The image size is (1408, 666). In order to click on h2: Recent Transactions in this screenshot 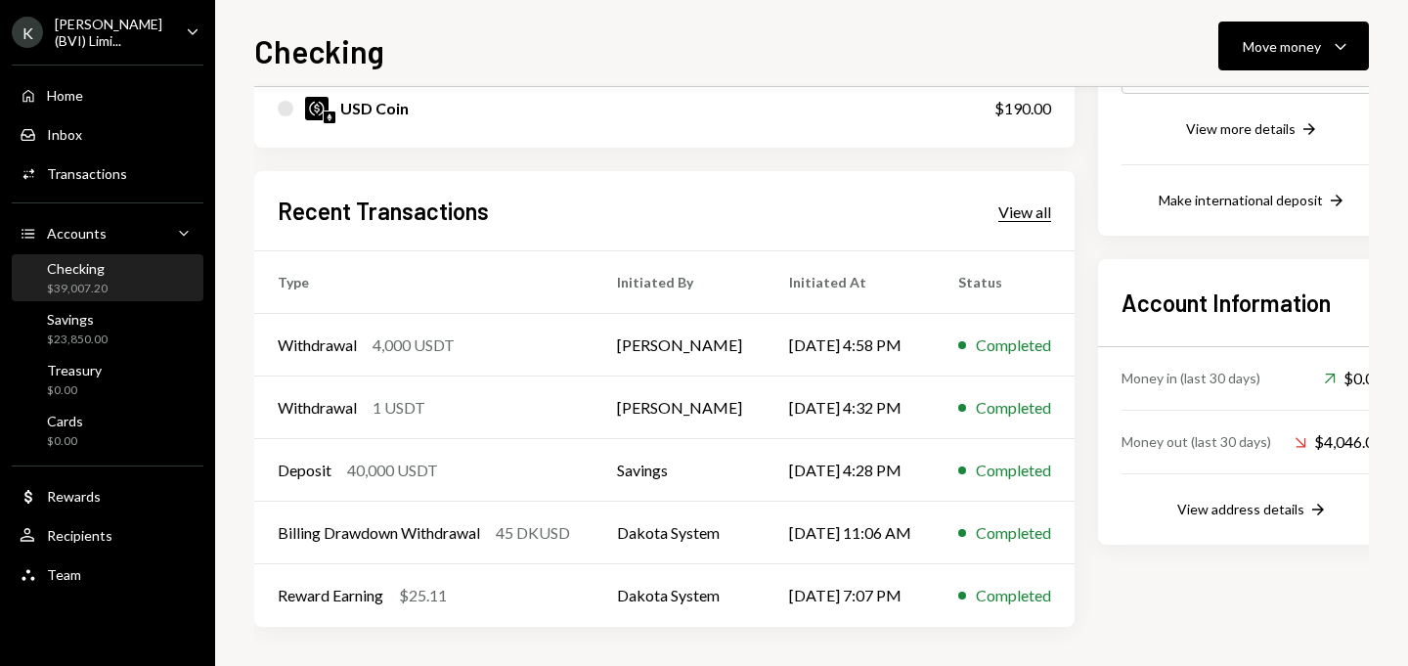, I will do `click(383, 210)`.